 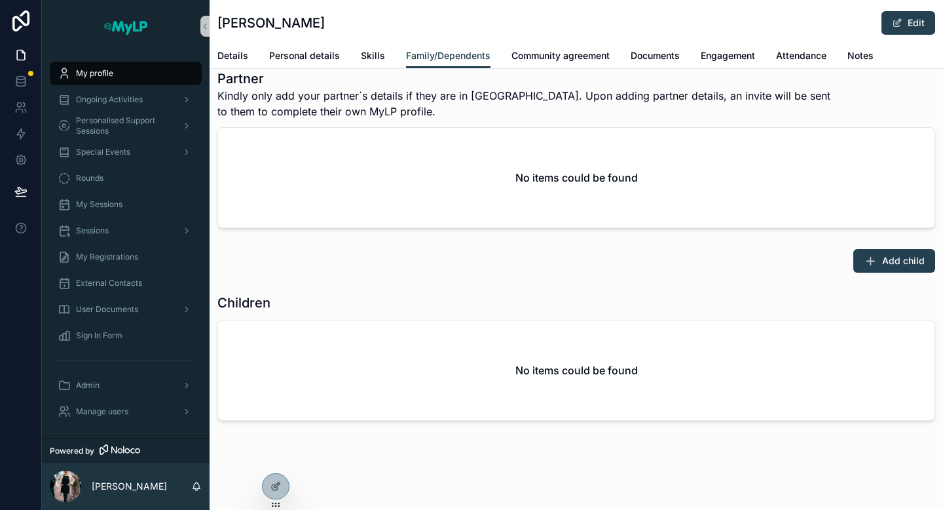 I want to click on span: Notes, so click(x=861, y=56).